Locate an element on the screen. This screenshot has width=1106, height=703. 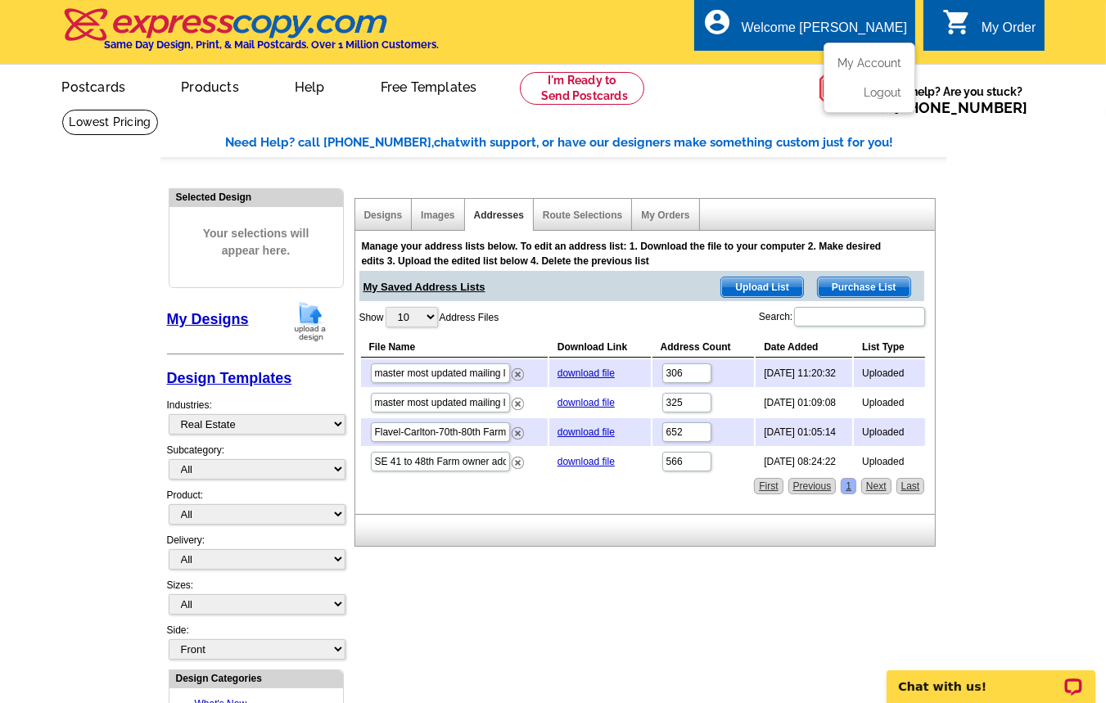
div: Selected Design is located at coordinates (256, 196).